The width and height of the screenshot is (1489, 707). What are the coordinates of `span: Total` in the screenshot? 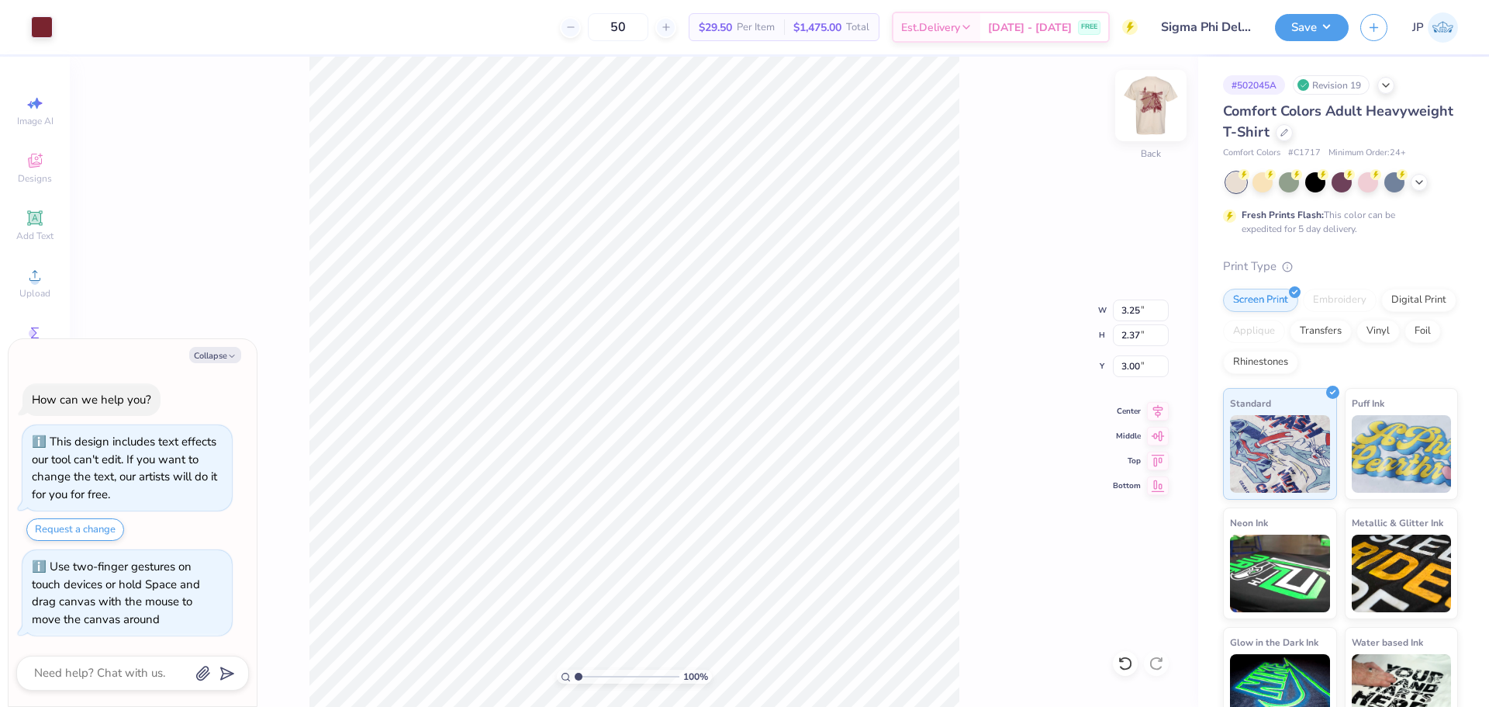 It's located at (858, 27).